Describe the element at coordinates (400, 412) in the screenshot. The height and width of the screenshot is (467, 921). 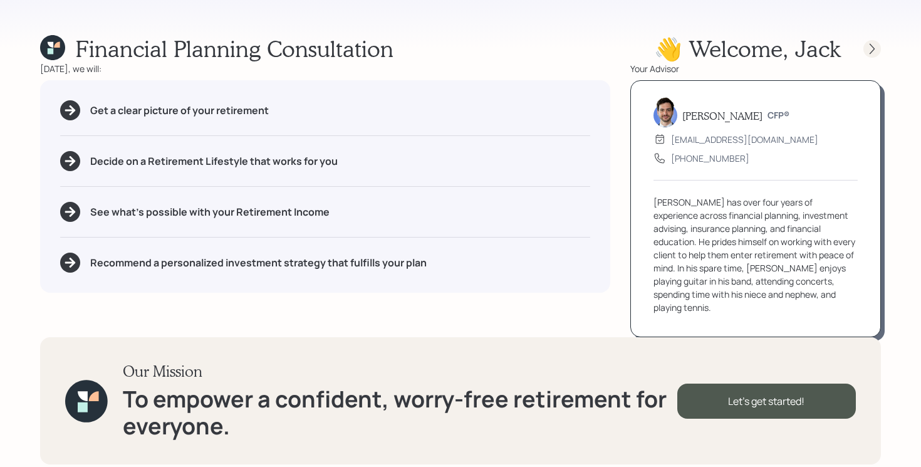
I see `h1: To empower a confident, worry-free retirement for everyone.` at that location.